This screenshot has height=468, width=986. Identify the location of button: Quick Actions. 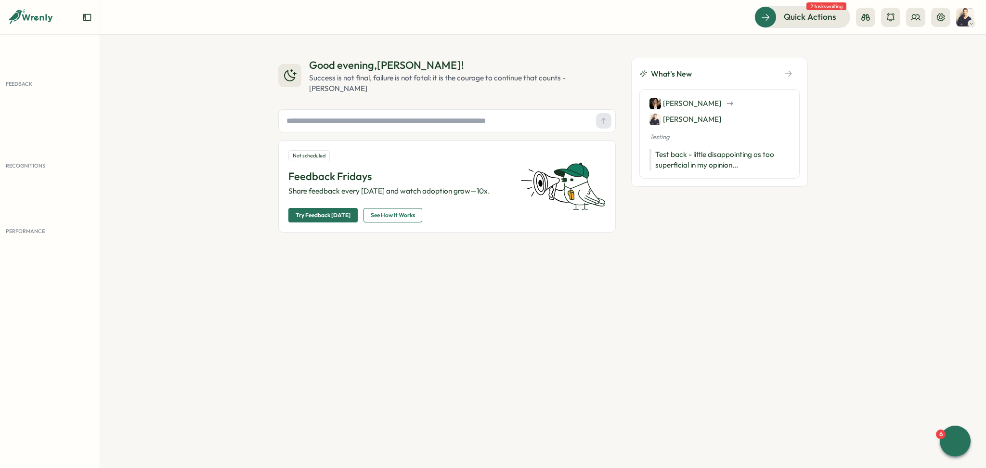
(802, 17).